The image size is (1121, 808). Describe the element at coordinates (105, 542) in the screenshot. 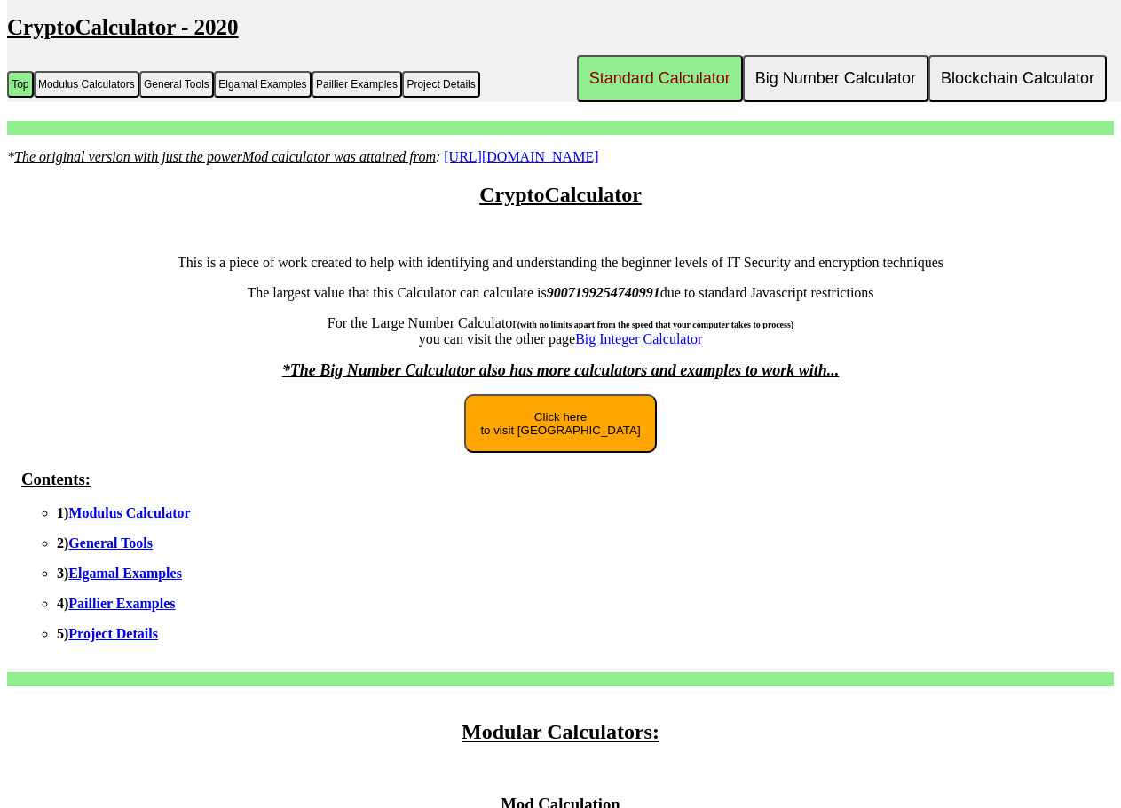

I see `b: 2)` at that location.